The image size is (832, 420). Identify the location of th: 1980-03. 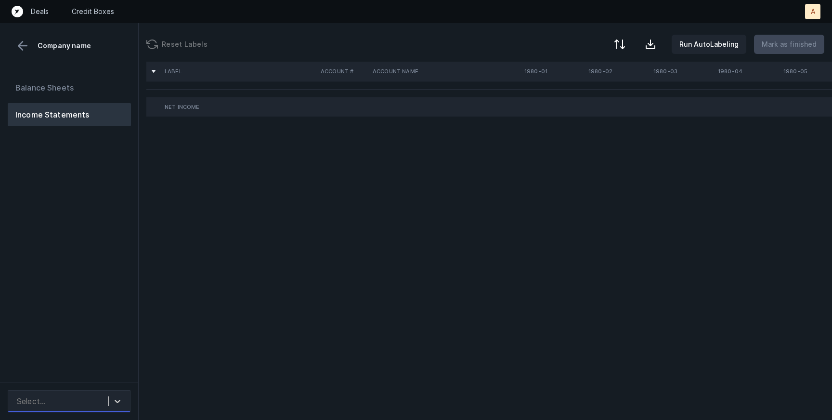
(648, 71).